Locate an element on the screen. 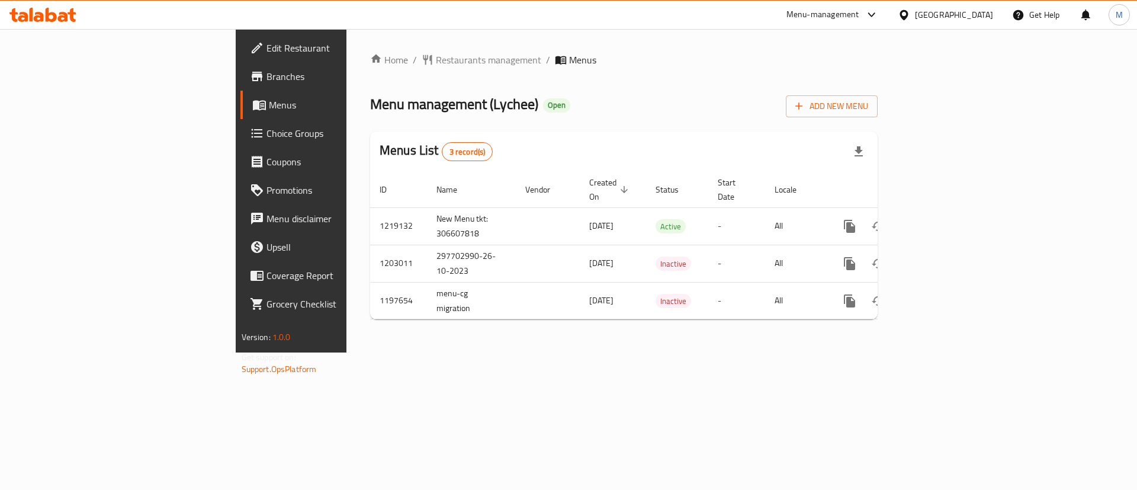 Image resolution: width=1137 pixels, height=490 pixels. a: Menu disclaimer is located at coordinates (333, 219).